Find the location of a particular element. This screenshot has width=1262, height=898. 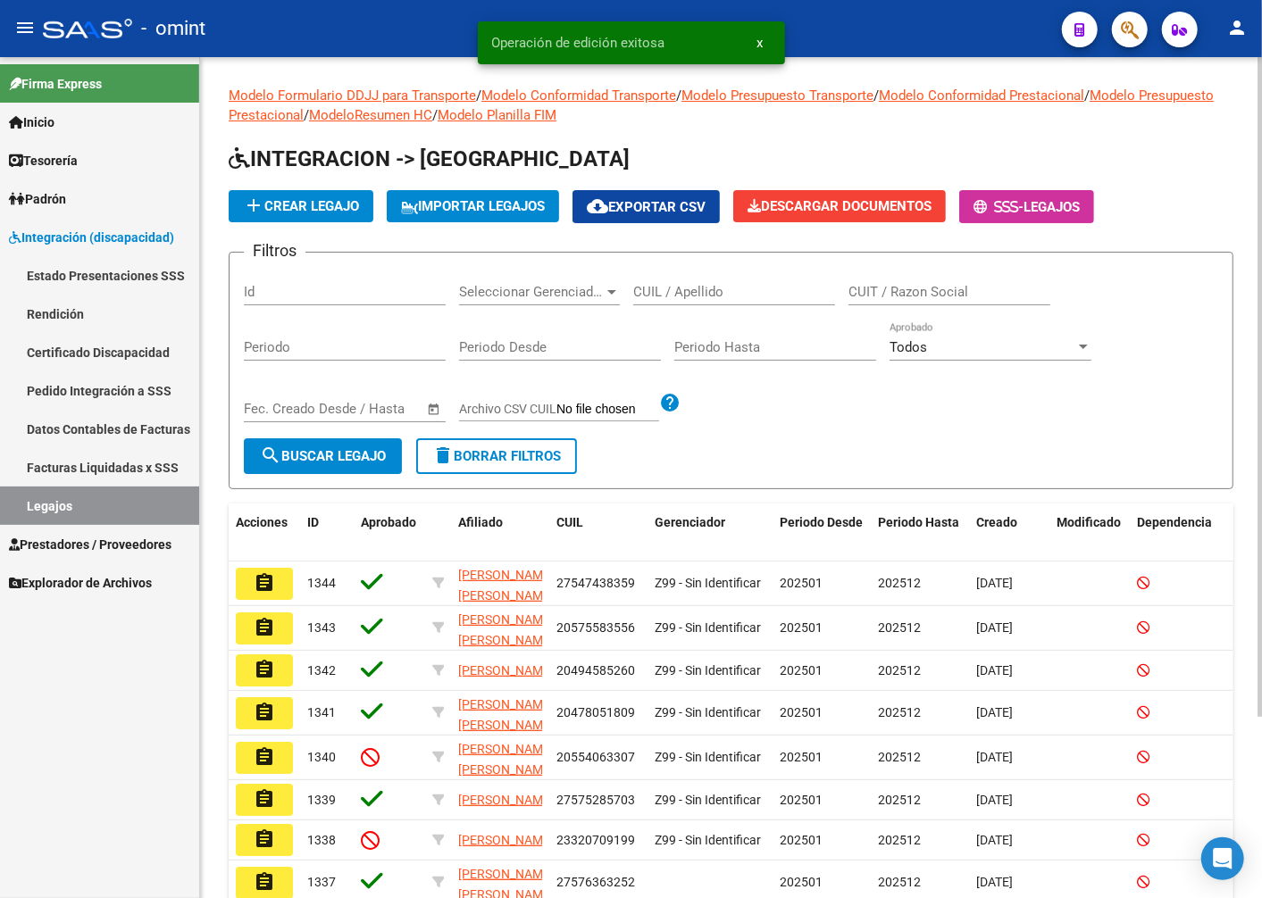

mat-icon: add is located at coordinates (254, 205).